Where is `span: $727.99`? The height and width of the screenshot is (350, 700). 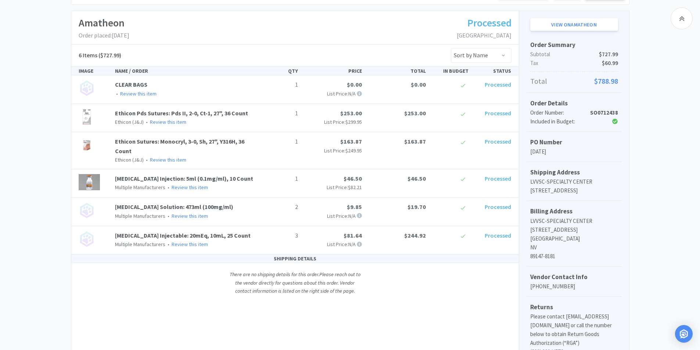
span: $727.99 is located at coordinates (609, 54).